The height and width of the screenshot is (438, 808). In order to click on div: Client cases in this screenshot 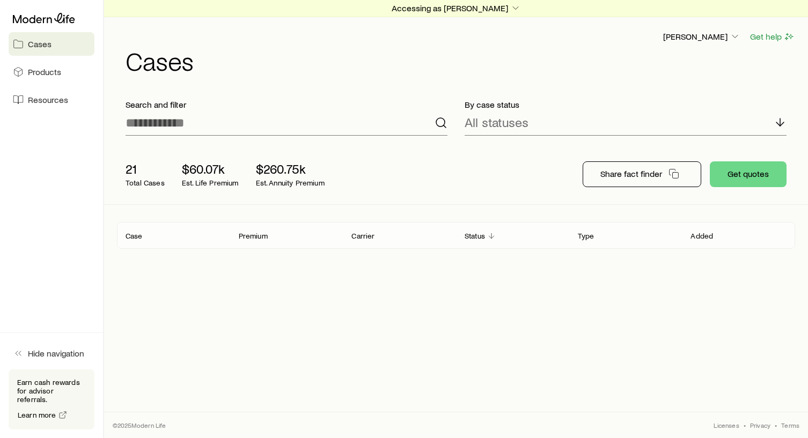, I will do `click(456, 236)`.